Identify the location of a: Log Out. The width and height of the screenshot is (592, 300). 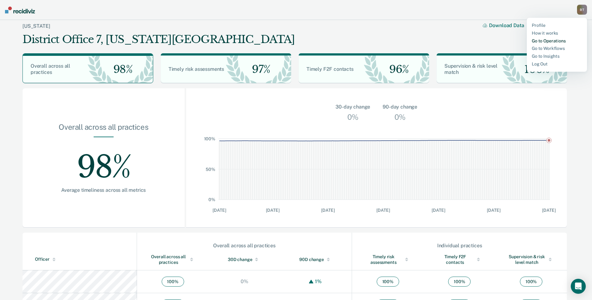
(557, 64).